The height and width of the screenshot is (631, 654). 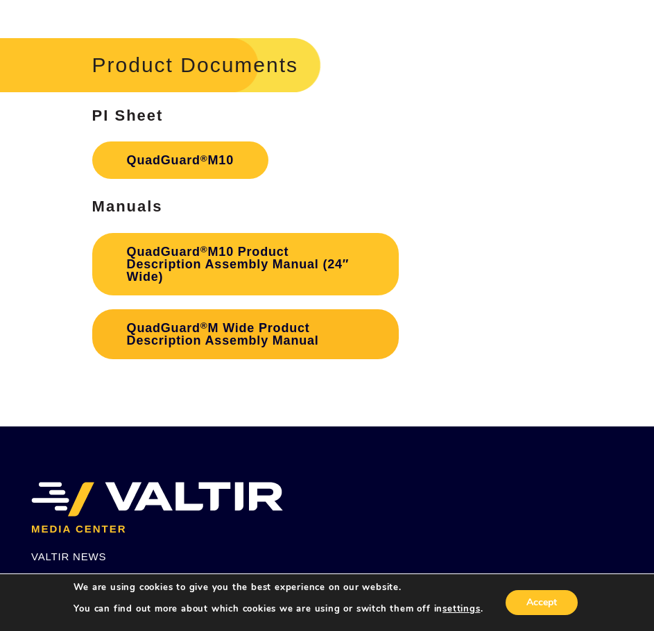 What do you see at coordinates (278, 587) in the screenshot?
I see `p: We are using cookies to give you the best experience on our website.` at bounding box center [278, 587].